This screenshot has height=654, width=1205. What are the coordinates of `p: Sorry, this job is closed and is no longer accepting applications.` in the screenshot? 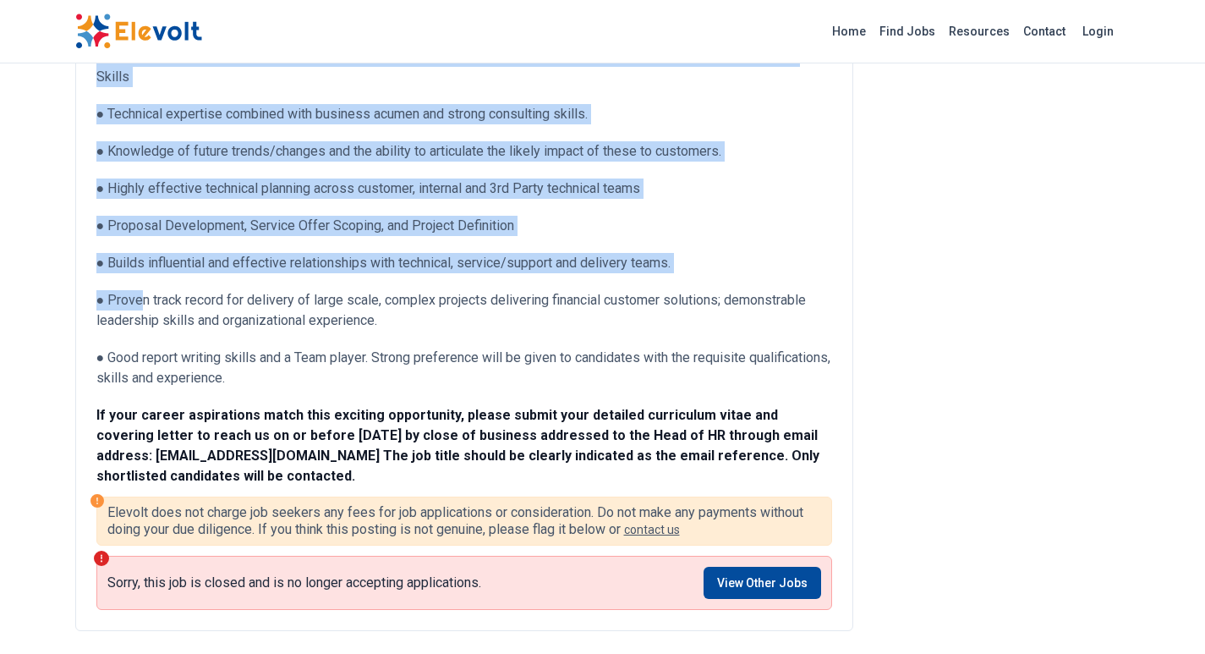 It's located at (294, 583).